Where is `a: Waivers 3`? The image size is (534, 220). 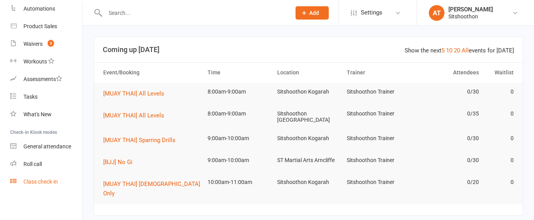
a: Waivers 3 is located at coordinates (46, 44).